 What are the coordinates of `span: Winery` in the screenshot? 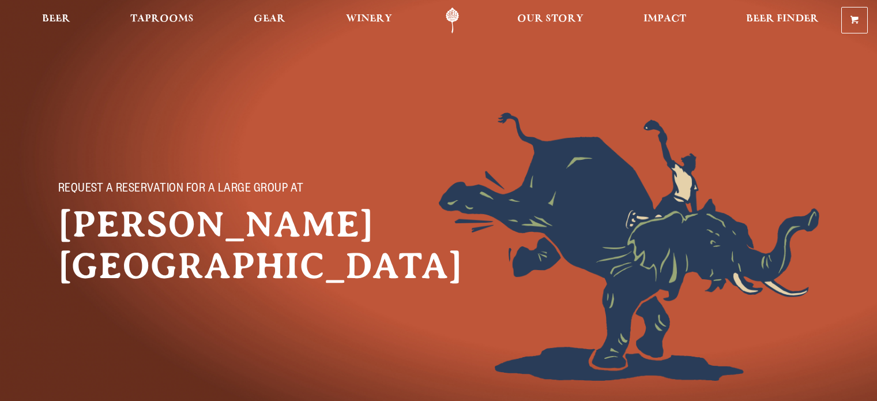 It's located at (369, 19).